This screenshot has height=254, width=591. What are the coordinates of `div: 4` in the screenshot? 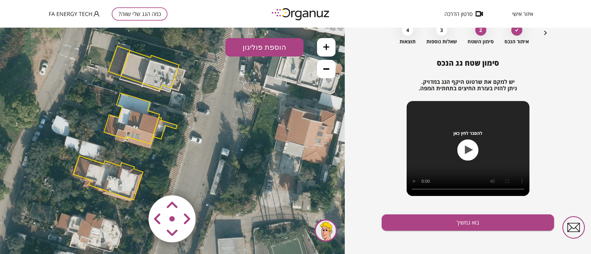 It's located at (407, 30).